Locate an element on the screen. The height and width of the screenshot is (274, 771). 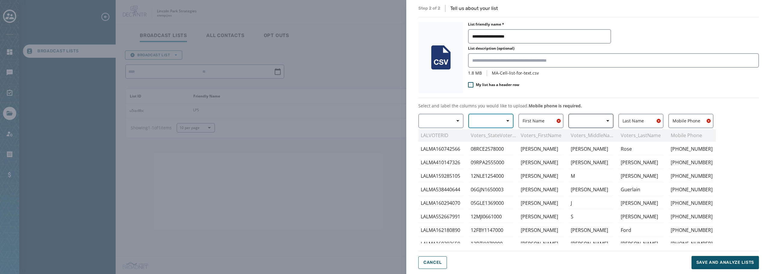
button: Last Name is located at coordinates (641, 121).